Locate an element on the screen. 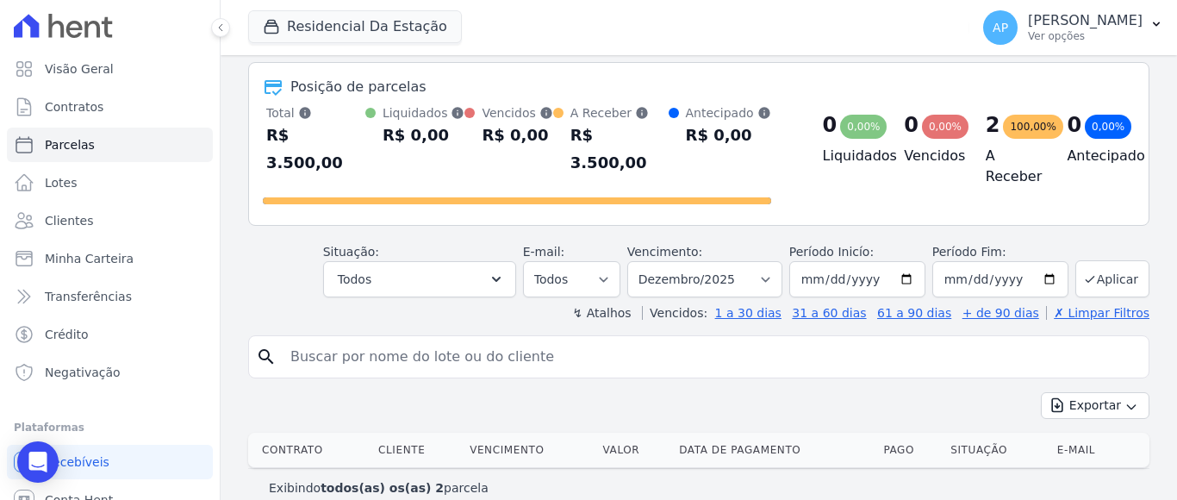  label: Vencimento: is located at coordinates (664, 252).